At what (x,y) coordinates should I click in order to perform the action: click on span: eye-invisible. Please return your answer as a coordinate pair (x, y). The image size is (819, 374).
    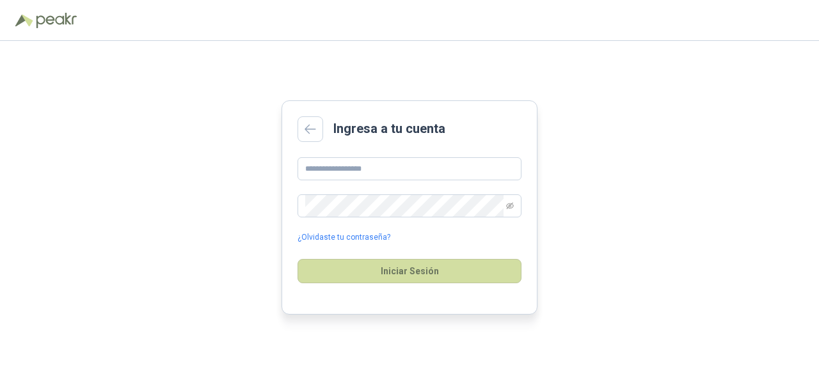
    Looking at the image, I should click on (510, 206).